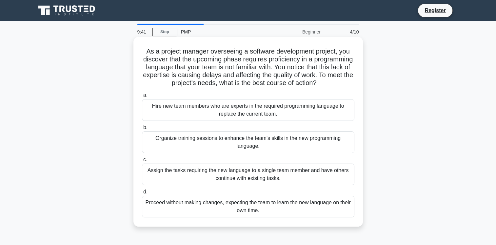 The width and height of the screenshot is (496, 245). I want to click on div: Organize training sessions to enhance the team's skills in the new programming language., so click(248, 142).